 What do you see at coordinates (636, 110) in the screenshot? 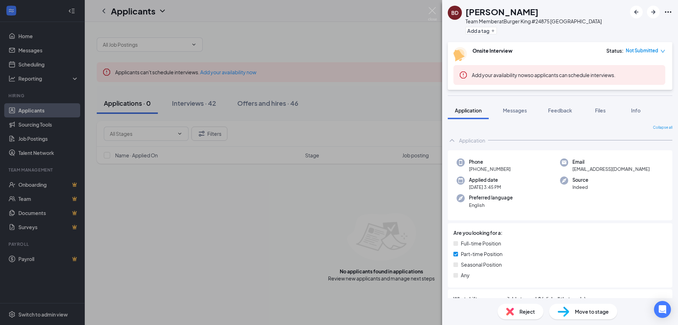
I see `span: Info` at bounding box center [636, 110].